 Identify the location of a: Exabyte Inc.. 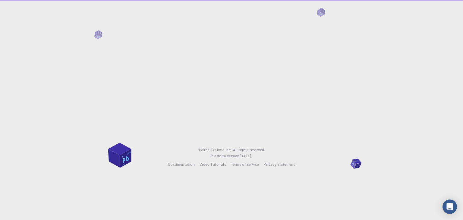
(221, 150).